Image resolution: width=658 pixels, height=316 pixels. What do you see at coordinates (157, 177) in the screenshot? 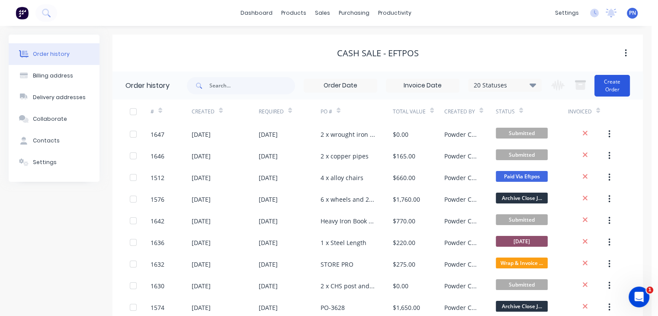
I see `div: 1512` at bounding box center [157, 177].